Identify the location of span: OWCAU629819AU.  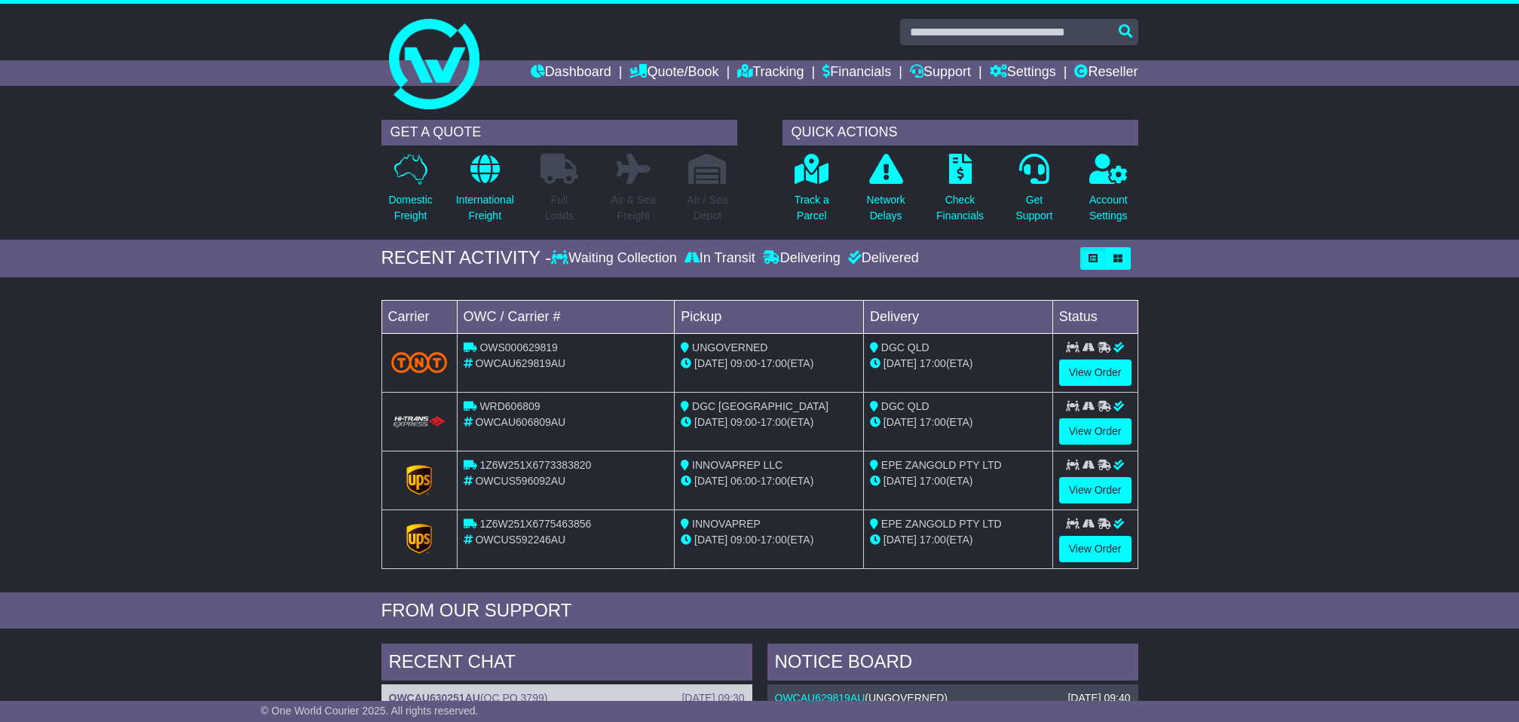
(520, 363).